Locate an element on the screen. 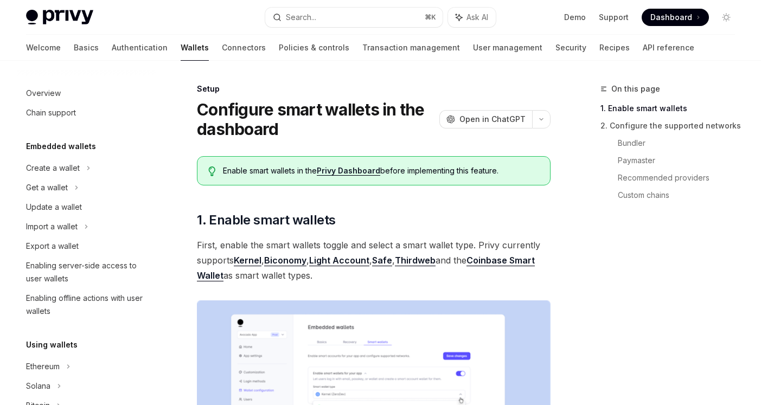 Image resolution: width=761 pixels, height=405 pixels. a: Custom chains is located at coordinates (681, 195).